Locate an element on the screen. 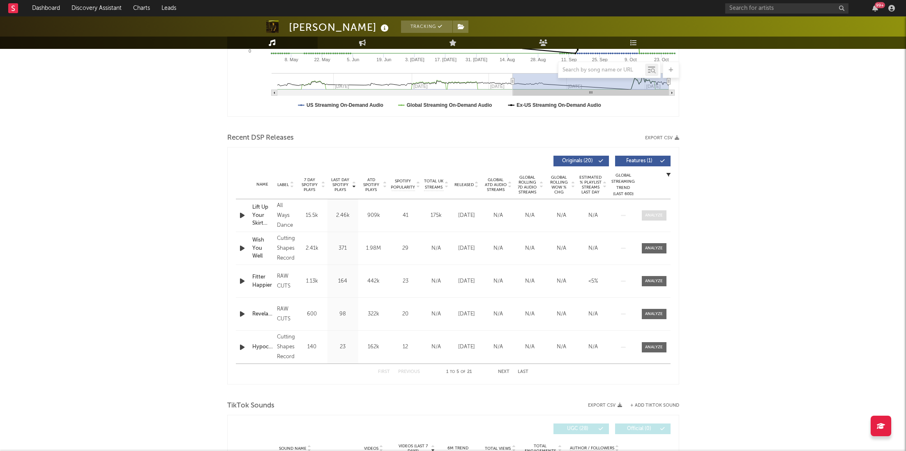  span: Released is located at coordinates (464, 185).